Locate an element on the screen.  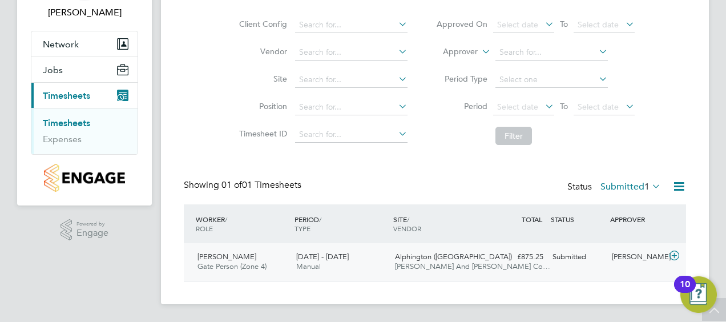
span: Powered by is located at coordinates (92, 224).